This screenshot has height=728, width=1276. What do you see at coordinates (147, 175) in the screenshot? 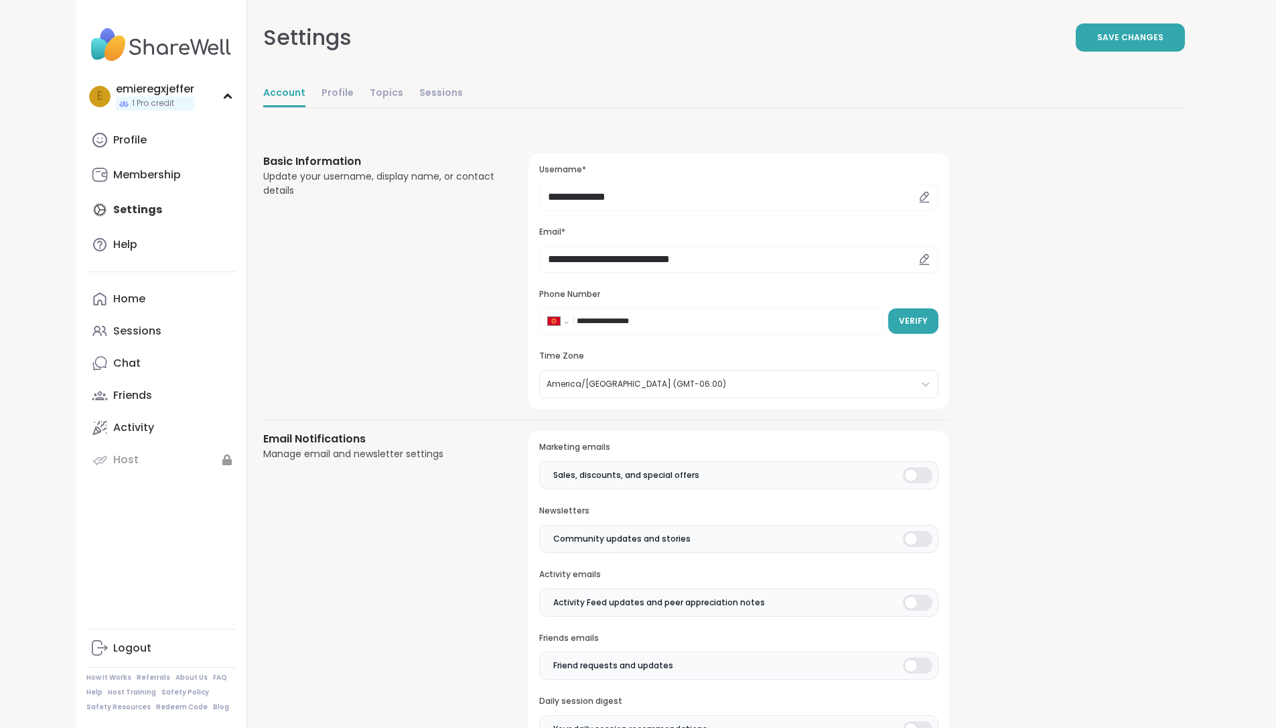
I see `div: Membership` at bounding box center [147, 175].